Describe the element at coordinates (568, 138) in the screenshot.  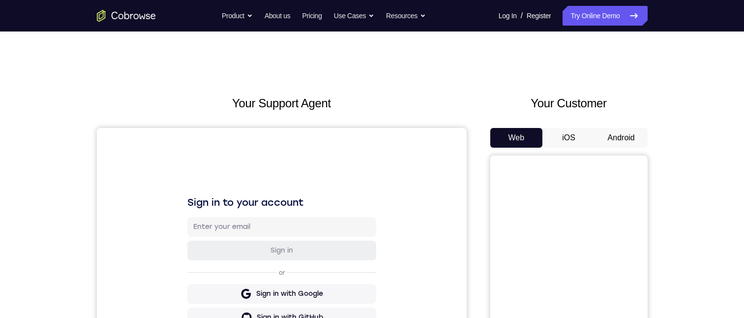
I see `button: iOS` at that location.